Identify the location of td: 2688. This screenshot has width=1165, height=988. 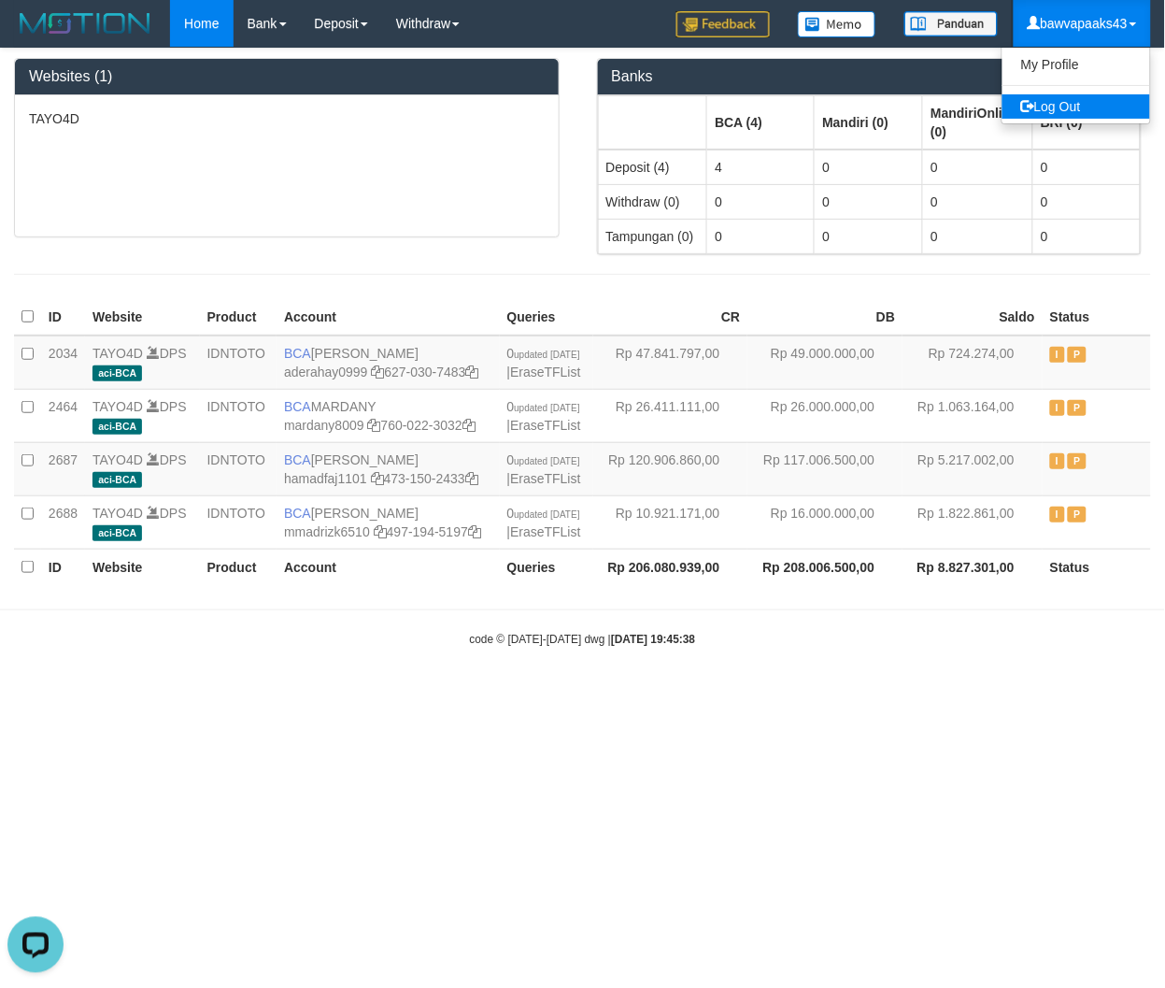
(63, 521).